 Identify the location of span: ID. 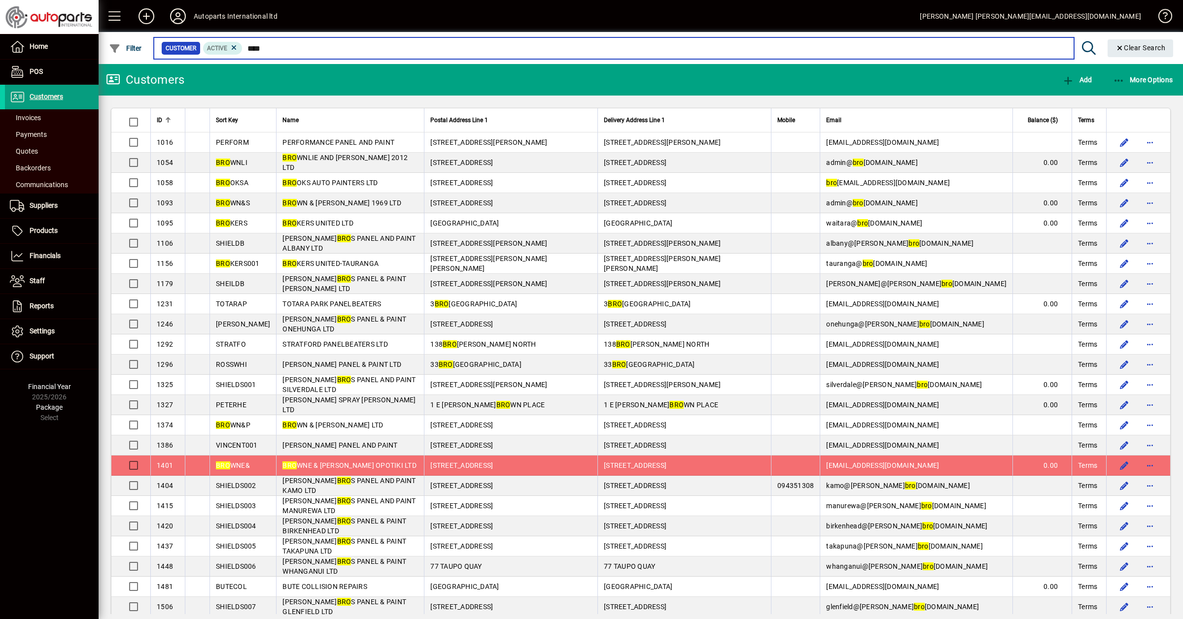
(159, 120).